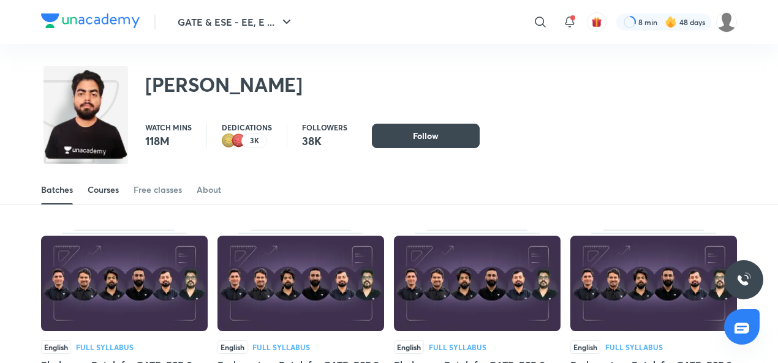  I want to click on img: ttu, so click(744, 280).